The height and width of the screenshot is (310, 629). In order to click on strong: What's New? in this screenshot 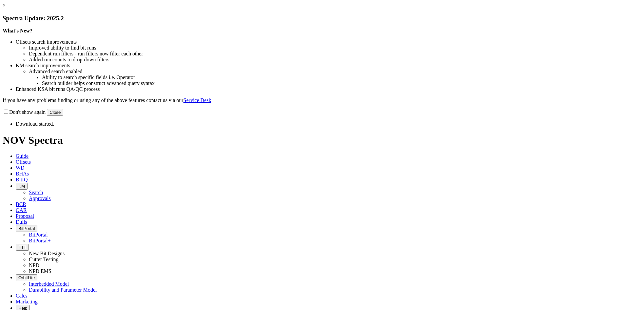, I will do `click(17, 30)`.